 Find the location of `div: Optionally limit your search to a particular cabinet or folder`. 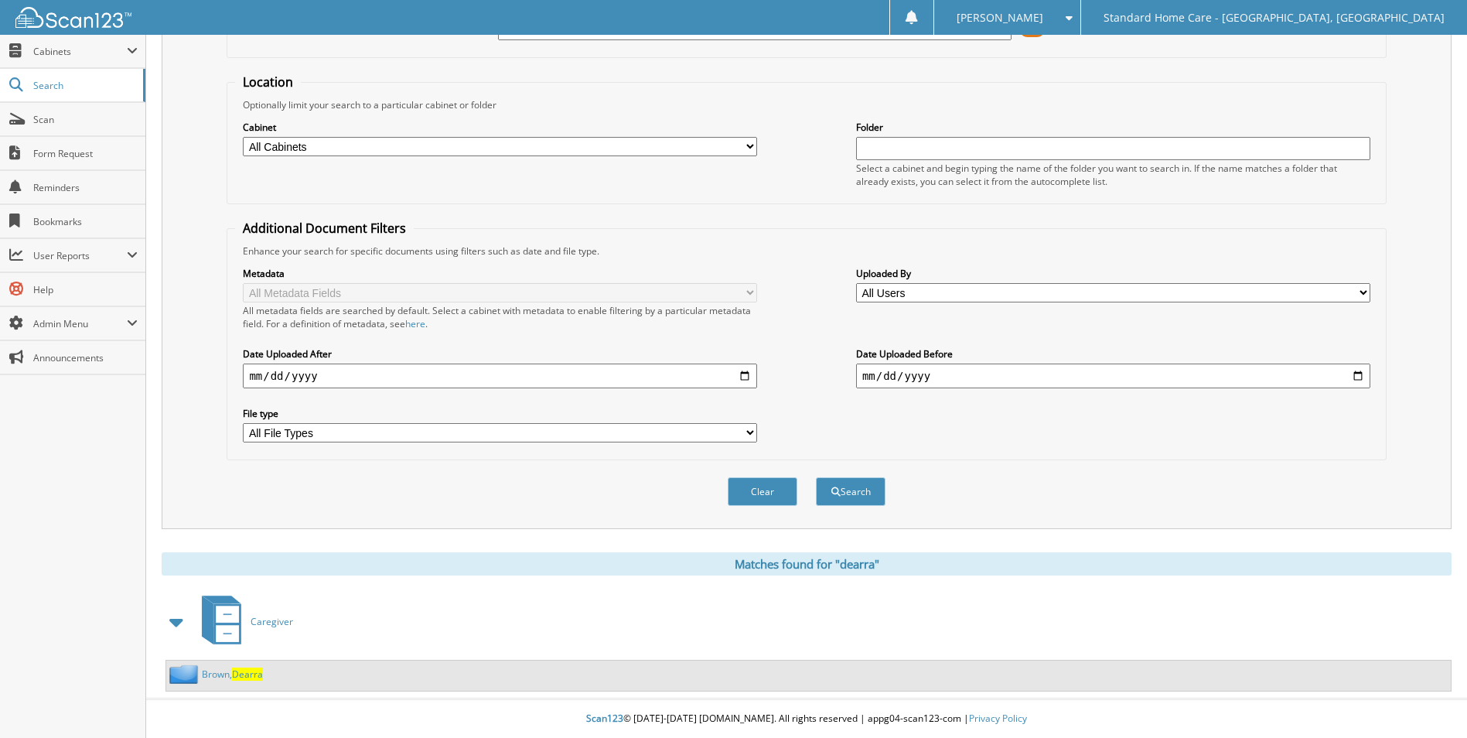

div: Optionally limit your search to a particular cabinet or folder is located at coordinates (806, 104).